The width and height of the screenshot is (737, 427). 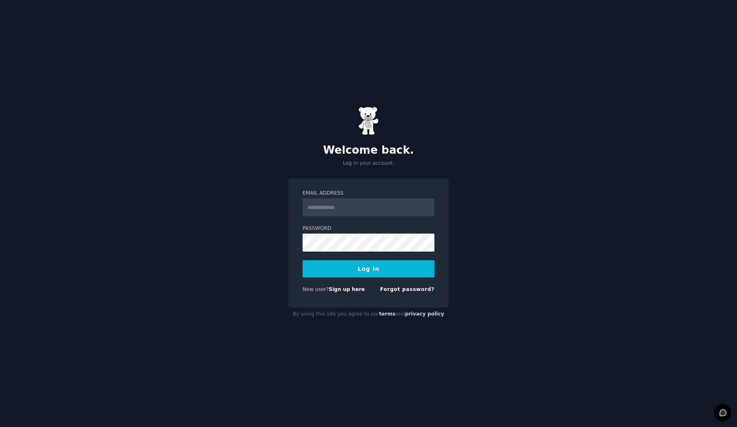 What do you see at coordinates (425, 314) in the screenshot?
I see `a: privacy policy` at bounding box center [425, 314].